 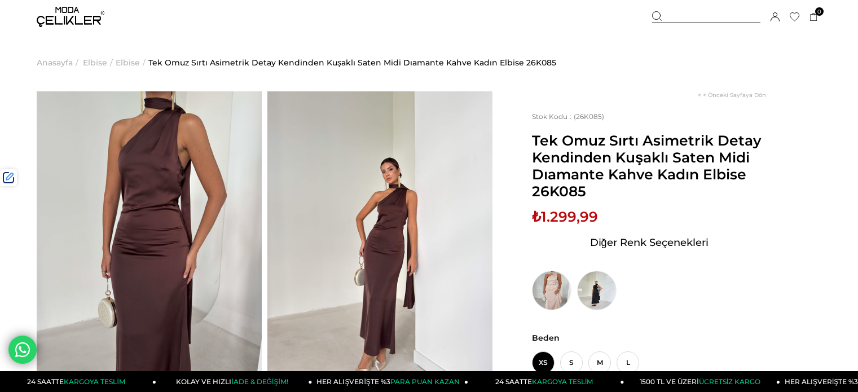 What do you see at coordinates (551, 290) in the screenshot?
I see `img: Tek Omuz Sırtı Asimetrik Detay Kendinden Kuşaklı Saten Midi Dıamante Taş Kadın Elbise 26K085` at bounding box center [551, 290].